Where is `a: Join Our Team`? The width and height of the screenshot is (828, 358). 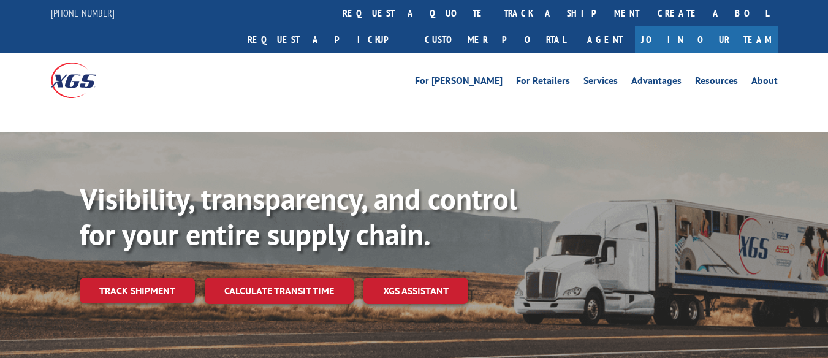 a: Join Our Team is located at coordinates (706, 39).